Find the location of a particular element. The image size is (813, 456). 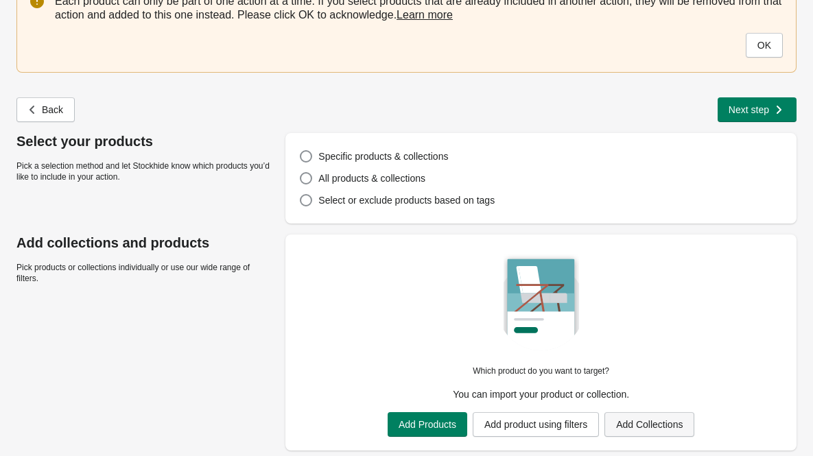

button: OK is located at coordinates (764, 45).